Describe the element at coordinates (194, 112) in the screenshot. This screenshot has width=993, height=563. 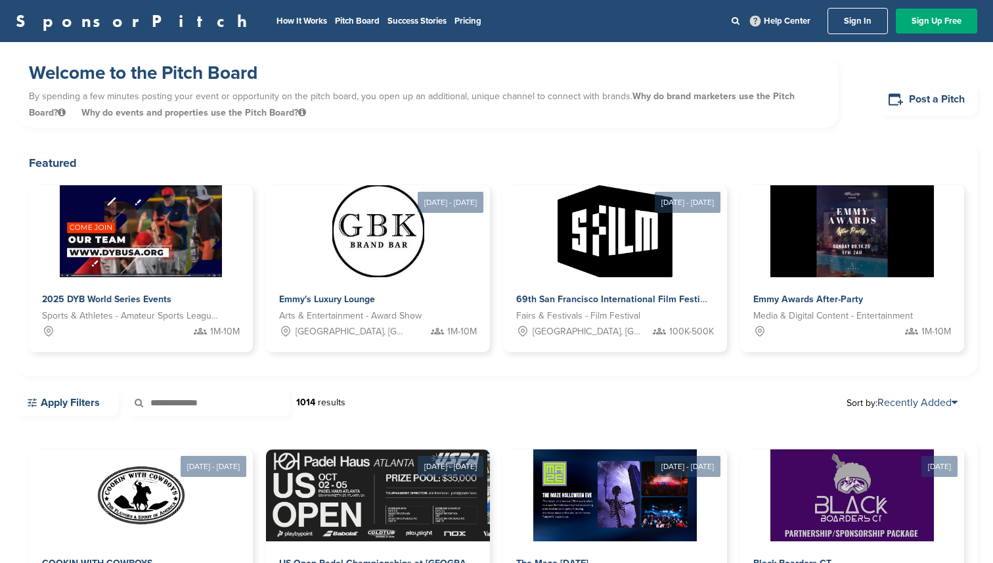
I see `span: Why do events and properties use the Pitch Board?` at that location.